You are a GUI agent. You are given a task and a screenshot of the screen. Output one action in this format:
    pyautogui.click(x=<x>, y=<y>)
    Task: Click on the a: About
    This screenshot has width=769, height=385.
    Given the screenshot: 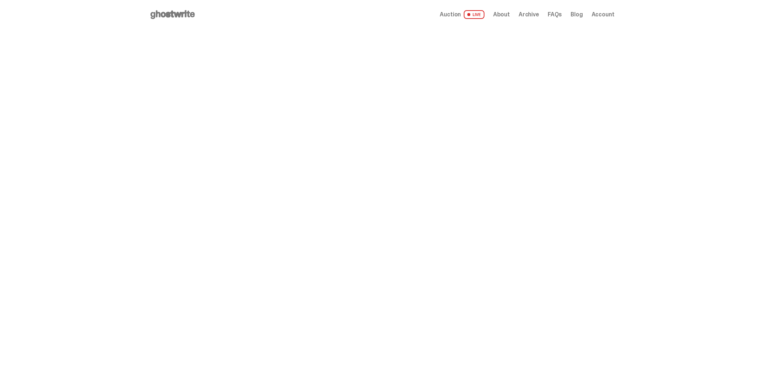 What is the action you would take?
    pyautogui.click(x=502, y=15)
    